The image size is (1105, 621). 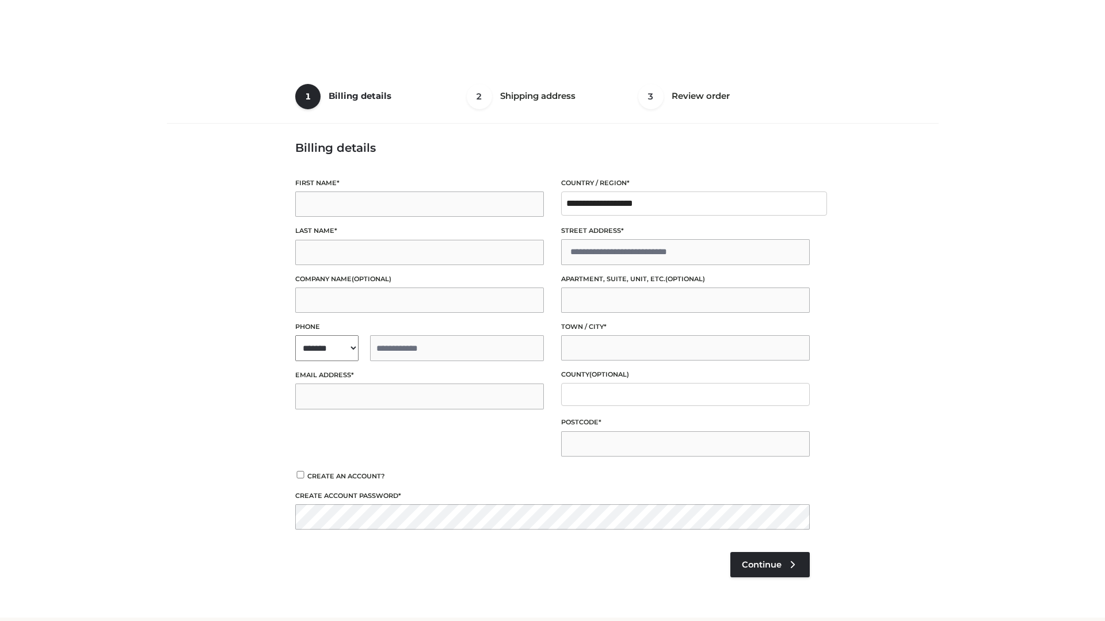 I want to click on label: Postcode, so click(x=685, y=422).